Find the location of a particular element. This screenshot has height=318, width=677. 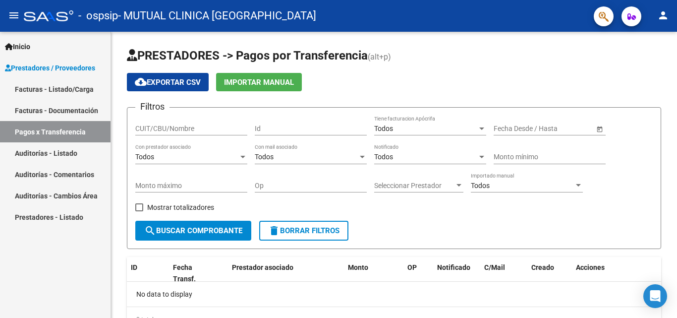

button: Buscar Comprobante is located at coordinates (193, 230).